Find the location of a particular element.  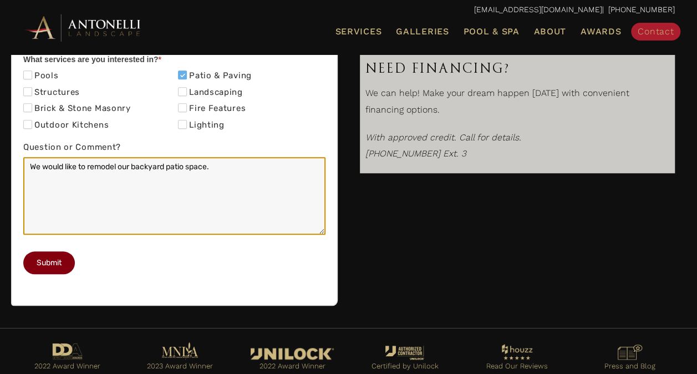

a: Awards is located at coordinates (601, 32).